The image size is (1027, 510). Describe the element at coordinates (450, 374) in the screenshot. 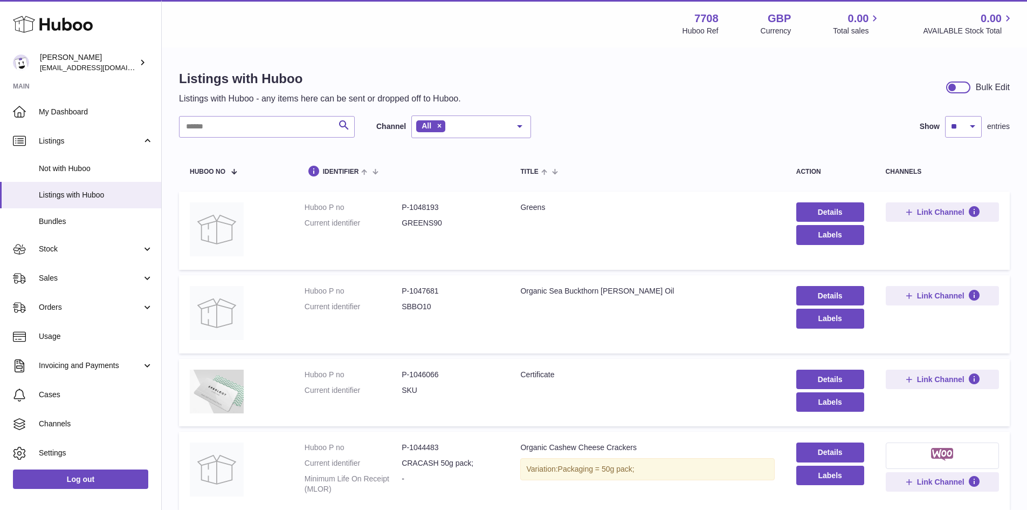

I see `dd: P-1046066` at that location.